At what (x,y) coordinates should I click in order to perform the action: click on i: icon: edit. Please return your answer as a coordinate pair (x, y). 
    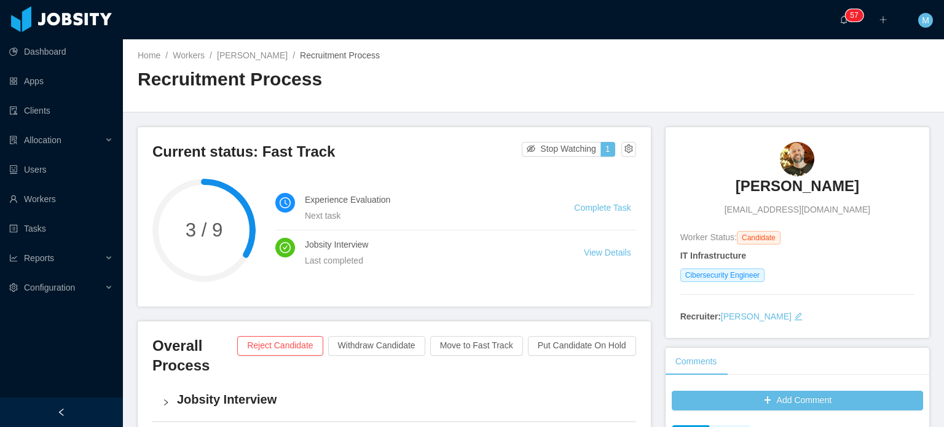
    Looking at the image, I should click on (798, 316).